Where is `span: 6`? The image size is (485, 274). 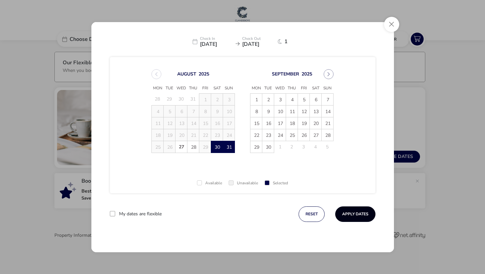 span: 6 is located at coordinates (316, 100).